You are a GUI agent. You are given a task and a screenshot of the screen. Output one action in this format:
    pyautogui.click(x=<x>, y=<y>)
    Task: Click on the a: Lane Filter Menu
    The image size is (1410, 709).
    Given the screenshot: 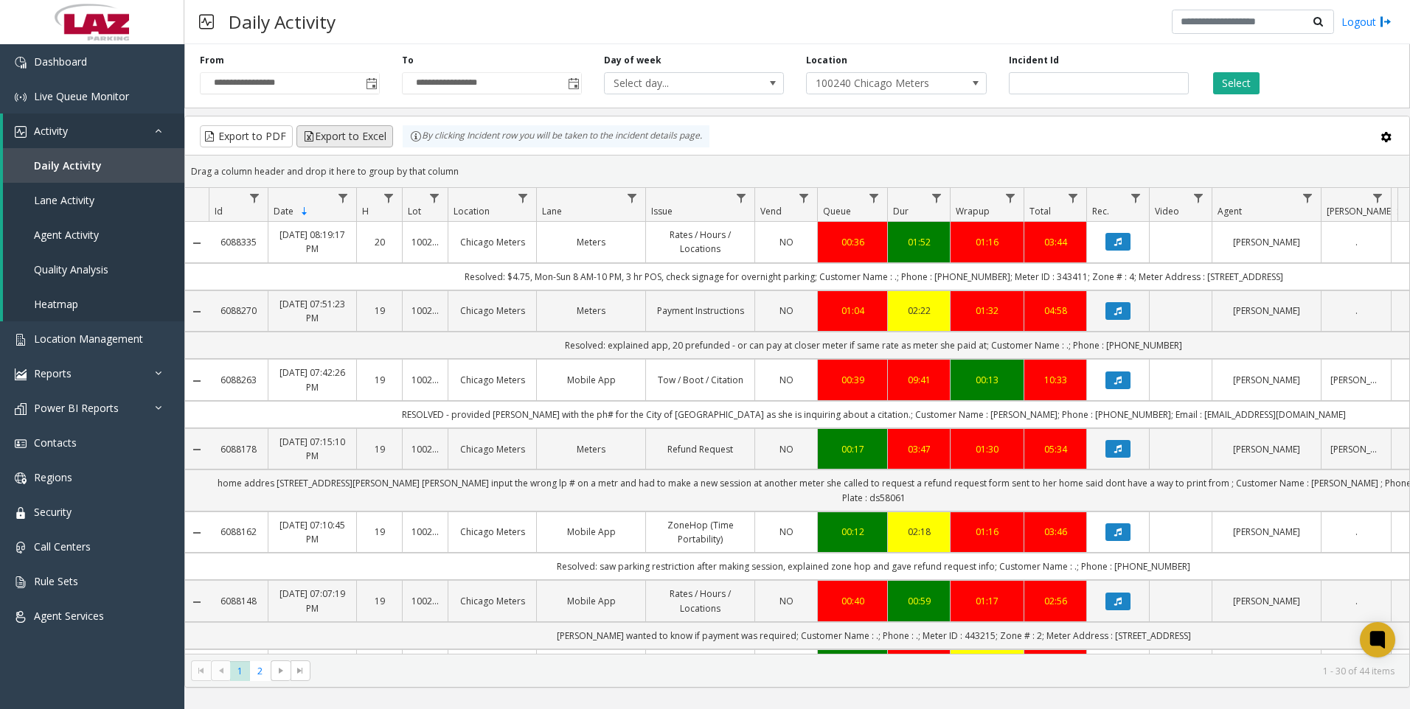 What is the action you would take?
    pyautogui.click(x=632, y=198)
    